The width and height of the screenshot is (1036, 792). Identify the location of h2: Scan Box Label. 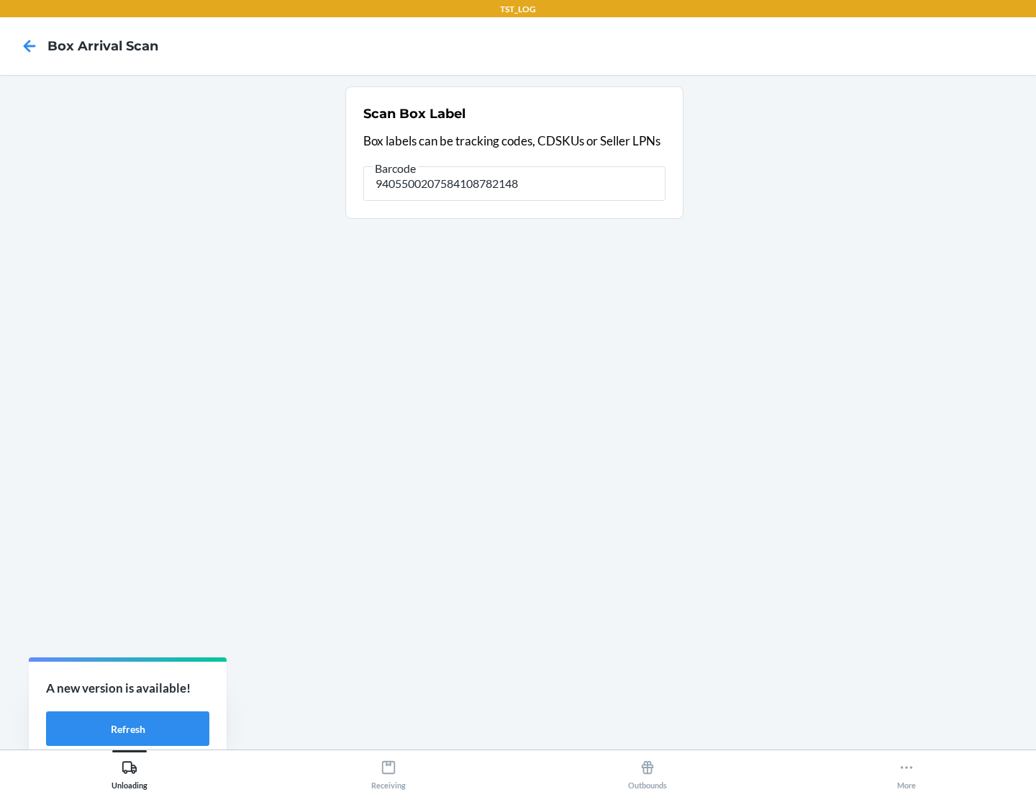
(414, 114).